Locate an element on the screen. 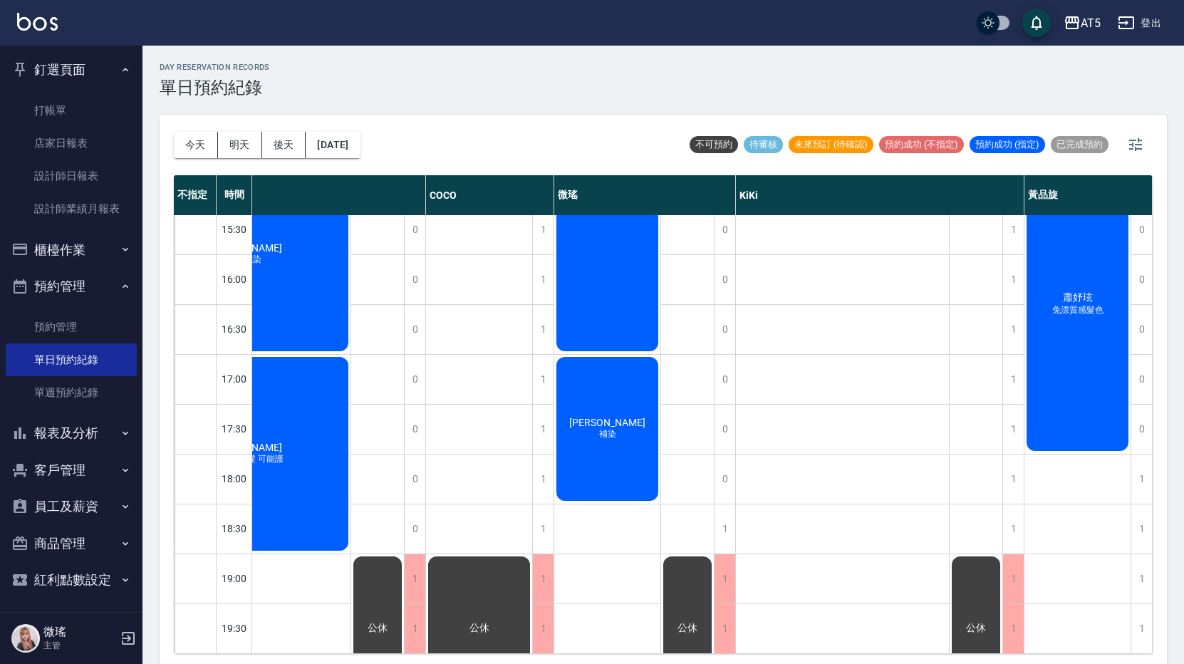  div: 18:30 is located at coordinates (234, 529).